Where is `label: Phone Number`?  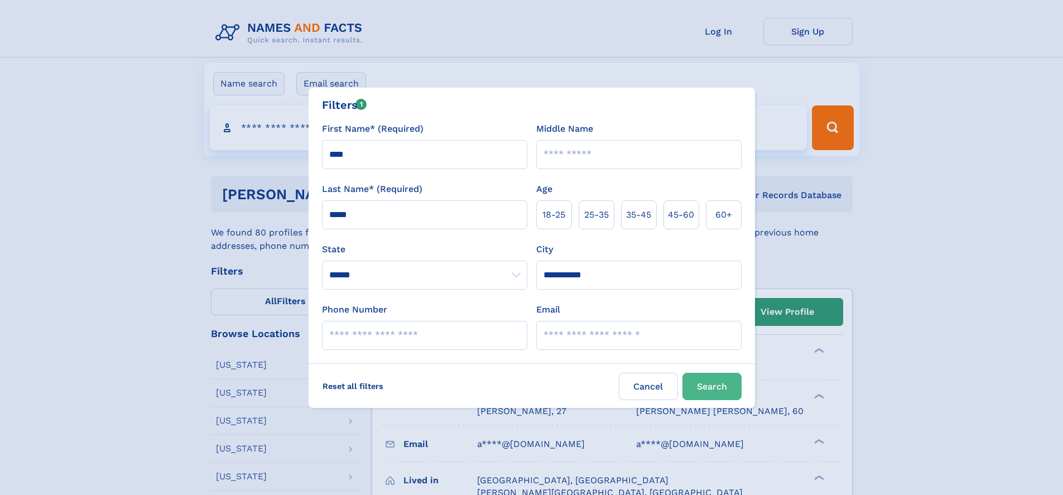
label: Phone Number is located at coordinates (354, 310).